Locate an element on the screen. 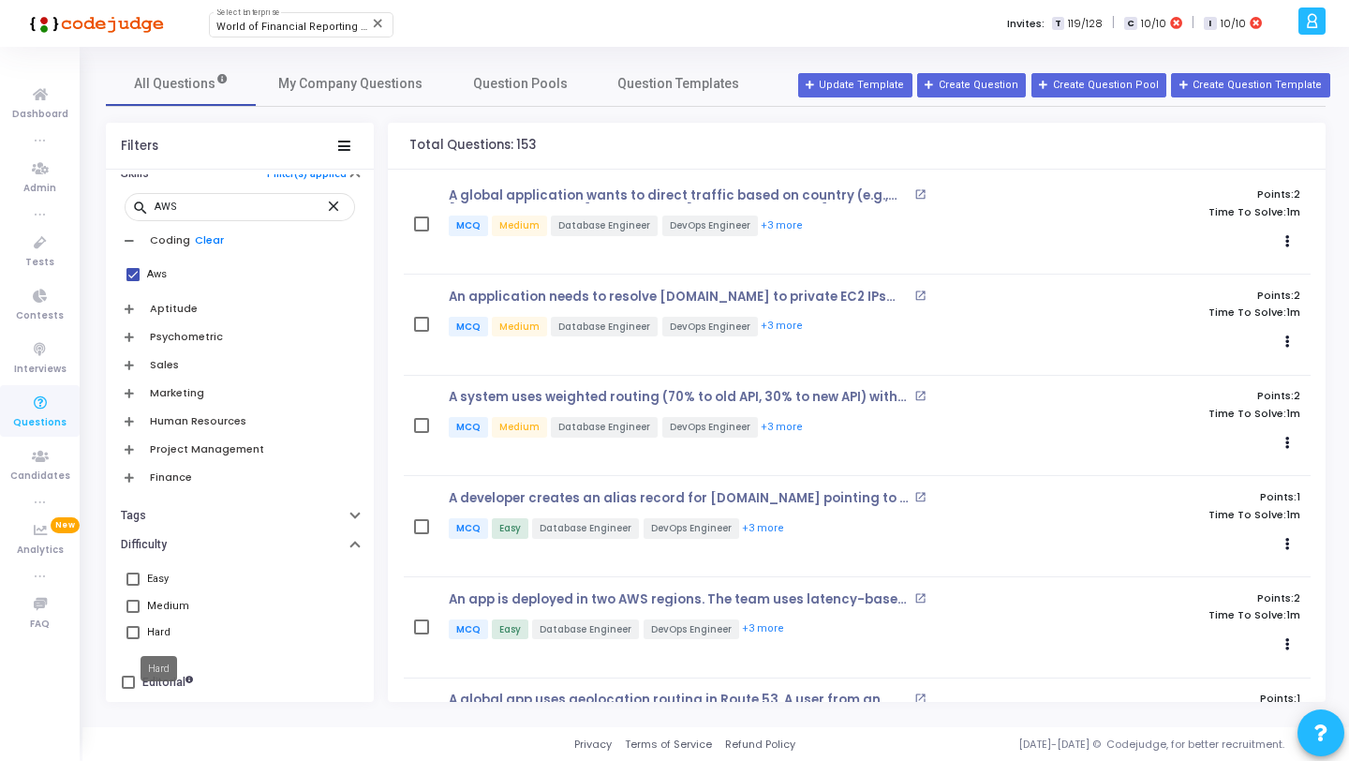 This screenshot has height=761, width=1349. span: 1 is located at coordinates (1298, 496).